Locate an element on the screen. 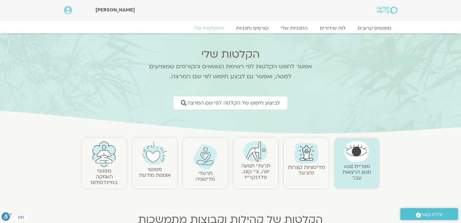  a: לוח שידורים is located at coordinates (332, 28).